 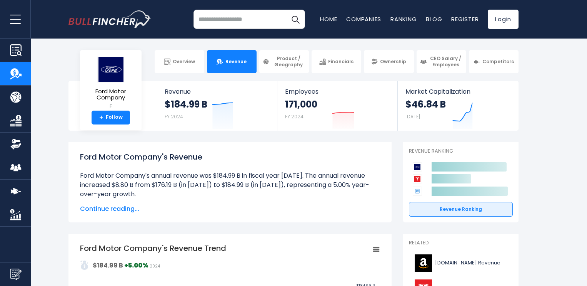 What do you see at coordinates (337, 105) in the screenshot?
I see `a: Employees 171,000 FY 2024` at bounding box center [337, 105].